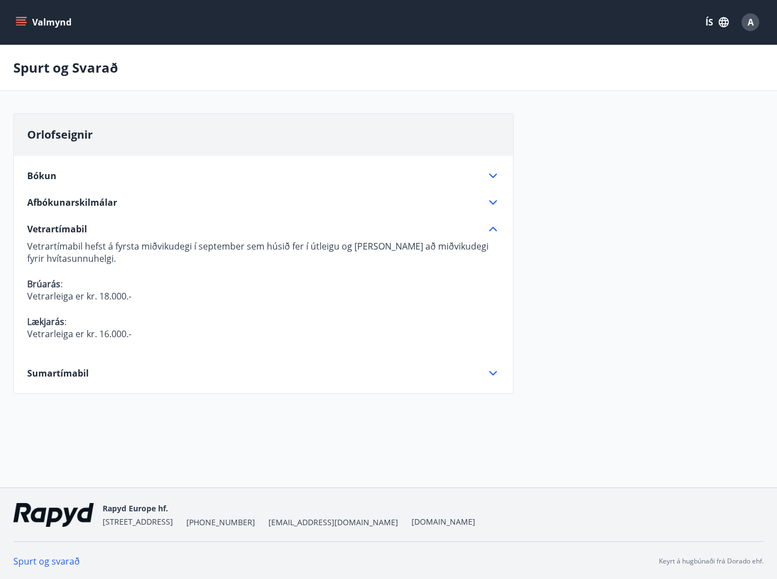  I want to click on span: Sumartímabil, so click(58, 373).